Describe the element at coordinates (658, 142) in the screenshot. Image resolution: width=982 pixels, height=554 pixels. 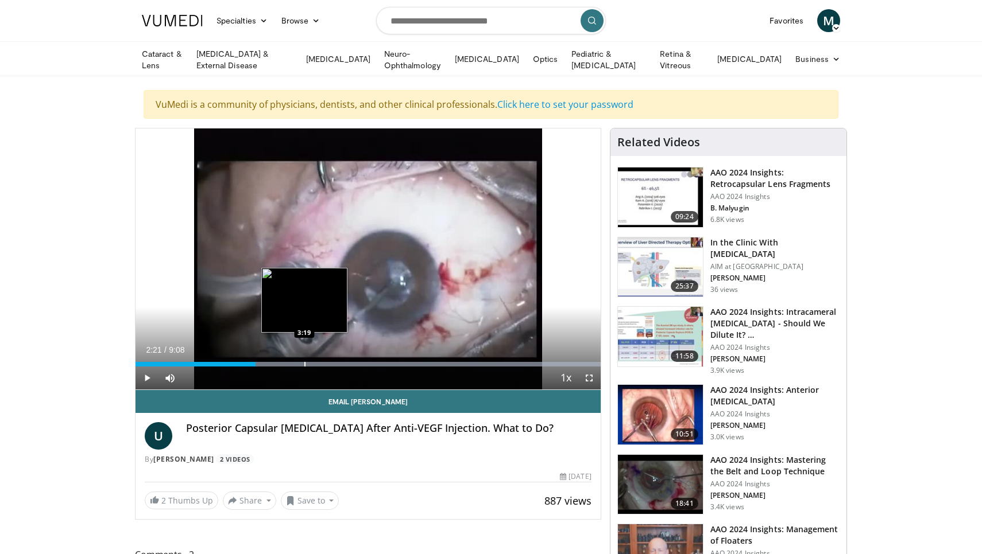
I see `h4: Related Videos` at that location.